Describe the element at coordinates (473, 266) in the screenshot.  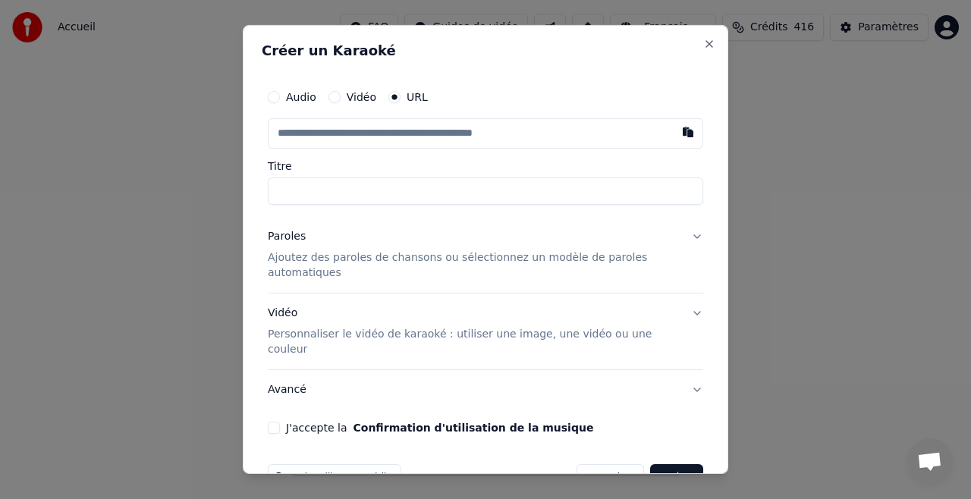
I see `p: Ajoutez des paroles de chansons ou sélectionnez un modèle de paroles automatiques` at that location.